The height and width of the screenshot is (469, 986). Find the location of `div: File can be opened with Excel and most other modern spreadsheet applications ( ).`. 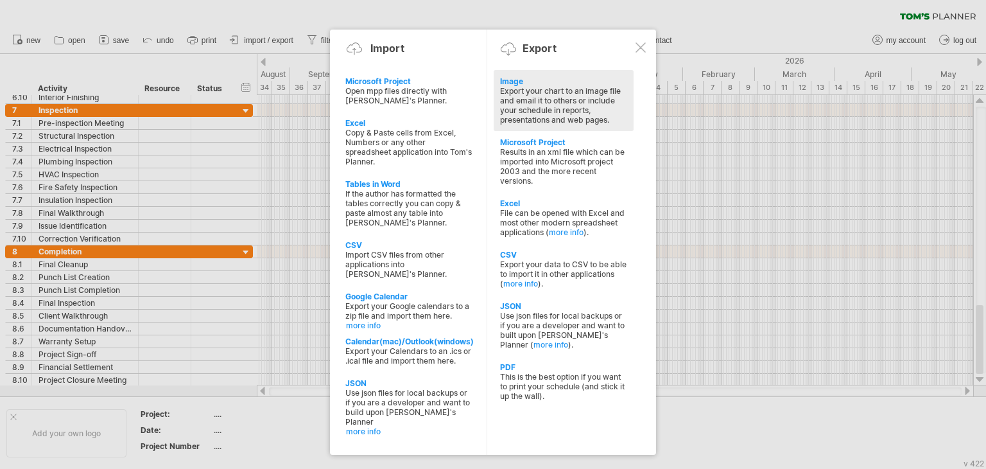

div: File can be opened with Excel and most other modern spreadsheet applications ( ). is located at coordinates (564, 222).